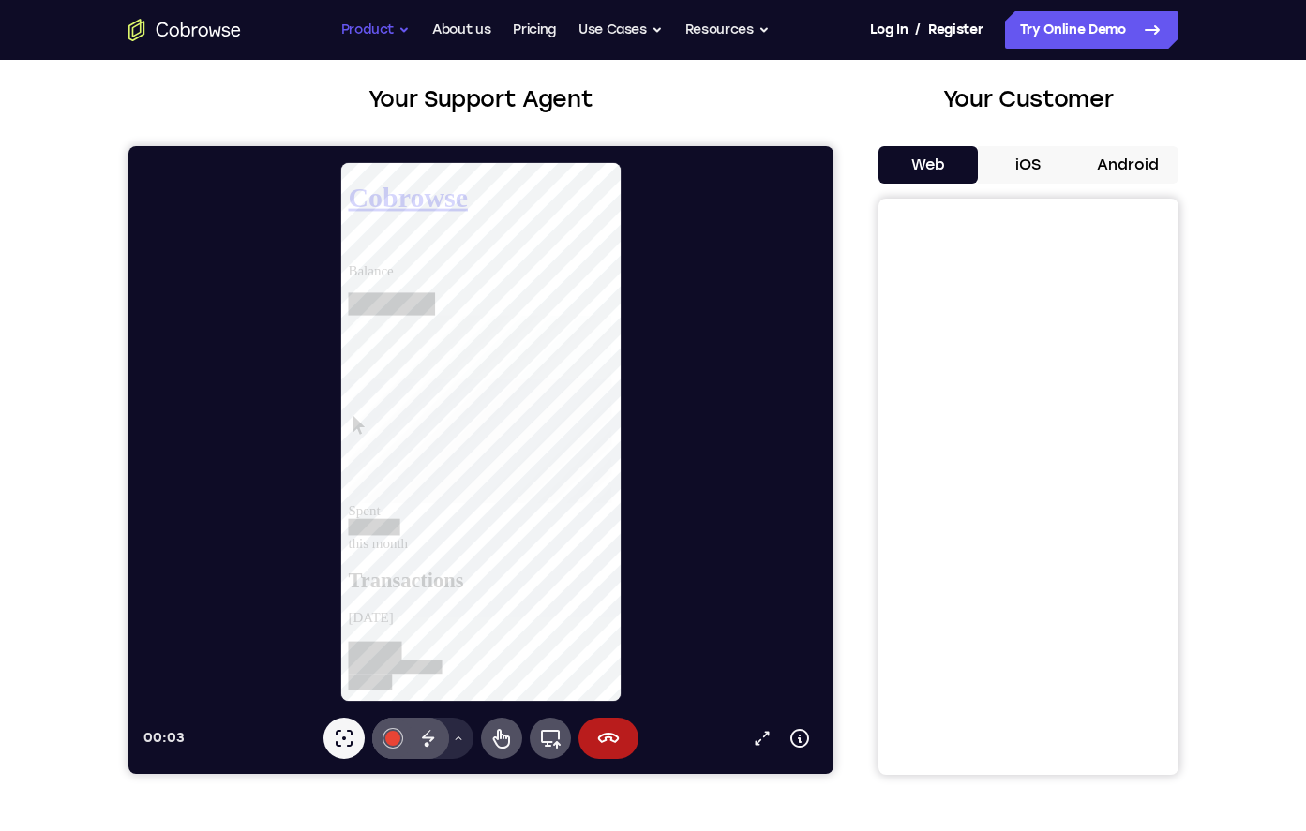  I want to click on button: End session, so click(480, 592).